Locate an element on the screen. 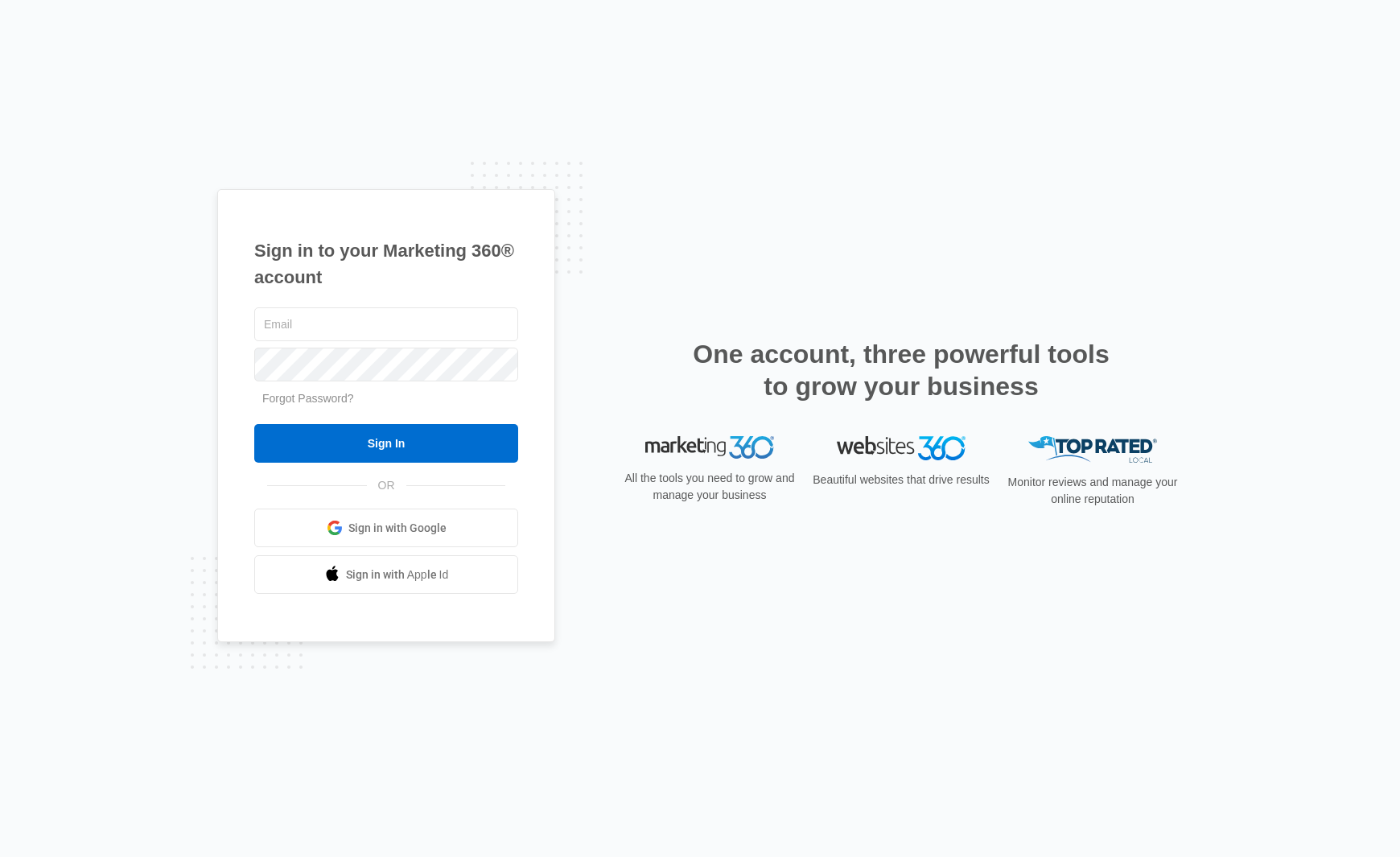 This screenshot has width=1400, height=857. img: Top Rated Local is located at coordinates (1093, 449).